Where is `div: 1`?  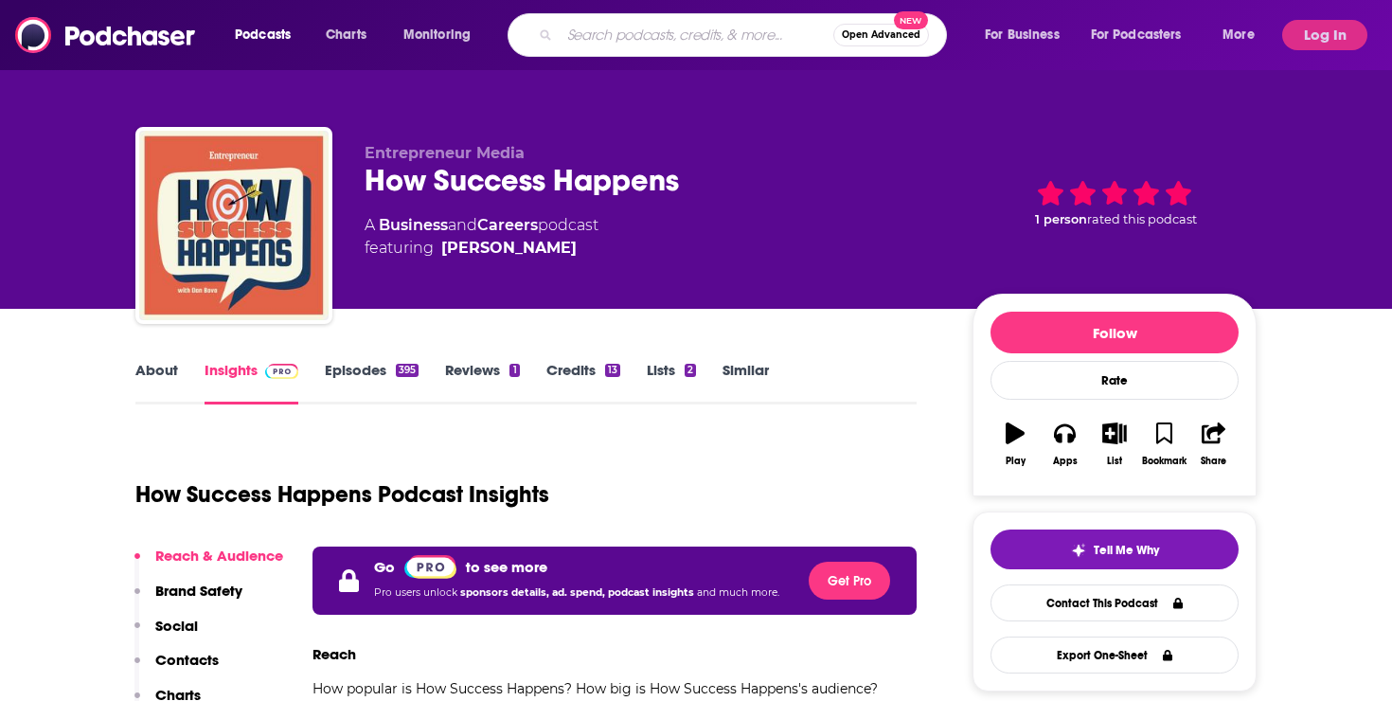
div: 1 is located at coordinates (514, 370).